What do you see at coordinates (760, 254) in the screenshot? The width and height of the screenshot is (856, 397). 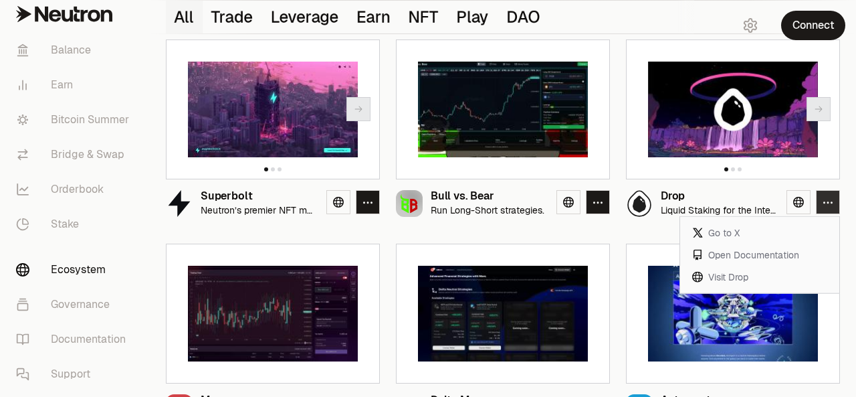 I see `a: Open Documentation` at bounding box center [760, 254].